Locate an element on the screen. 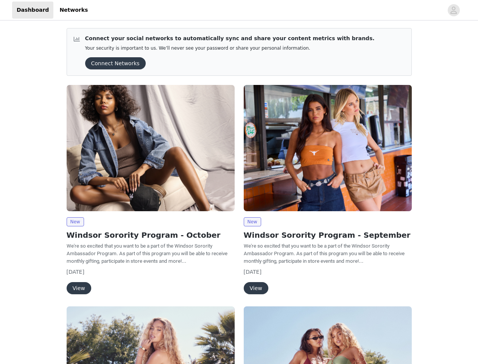 Image resolution: width=478 pixels, height=364 pixels. p: Your security is important to us. We’ll never see your password or share your personal information. is located at coordinates (230, 48).